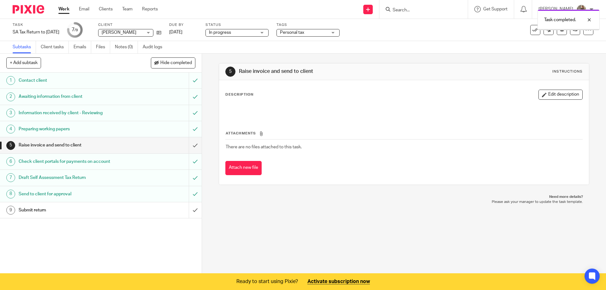 The image size is (606, 290). What do you see at coordinates (73, 113) in the screenshot?
I see `h1: Information received by client - Reviewing` at bounding box center [73, 113].